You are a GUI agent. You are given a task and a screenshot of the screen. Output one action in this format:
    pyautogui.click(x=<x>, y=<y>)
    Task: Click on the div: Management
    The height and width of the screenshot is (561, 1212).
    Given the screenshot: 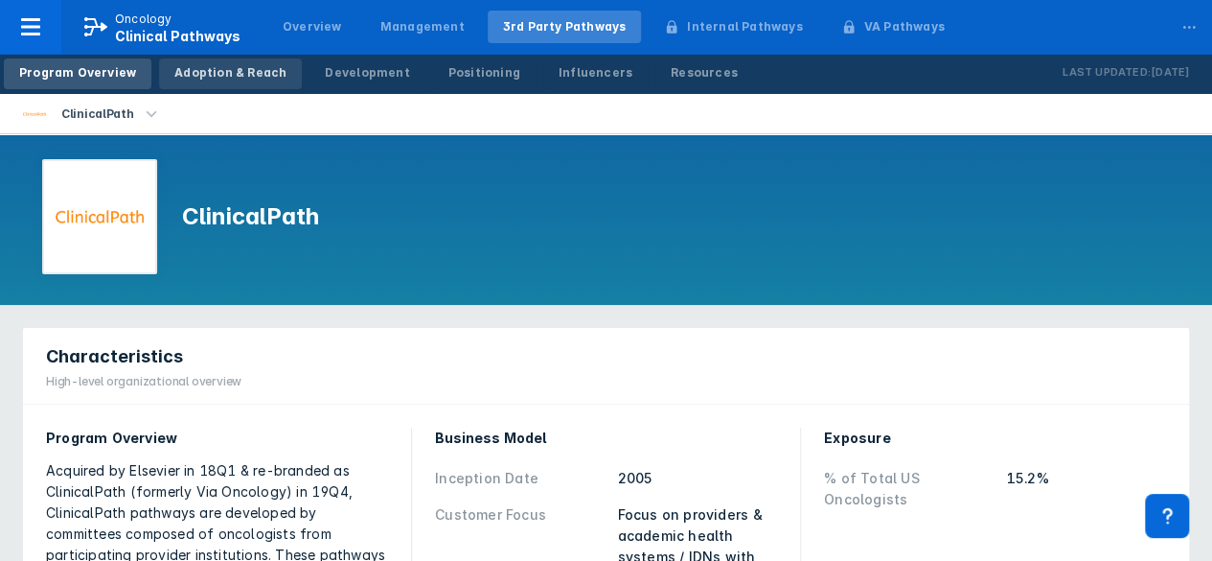 What is the action you would take?
    pyautogui.click(x=423, y=27)
    